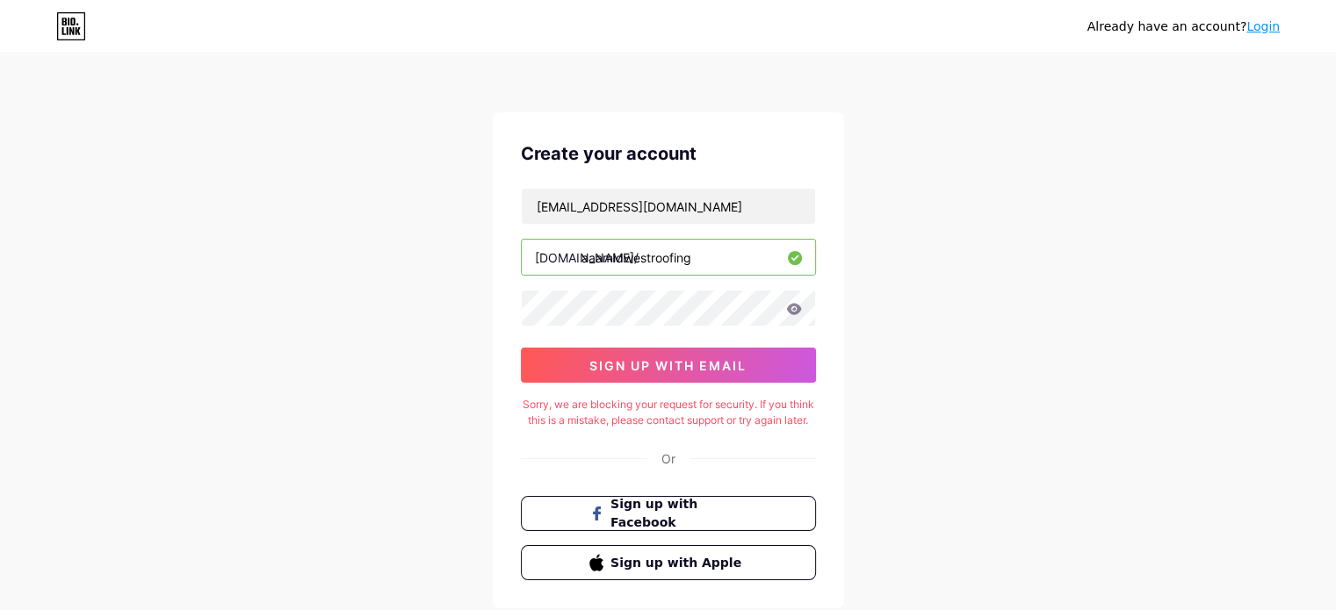 The width and height of the screenshot is (1336, 610). I want to click on button: Sign up with Apple, so click(668, 563).